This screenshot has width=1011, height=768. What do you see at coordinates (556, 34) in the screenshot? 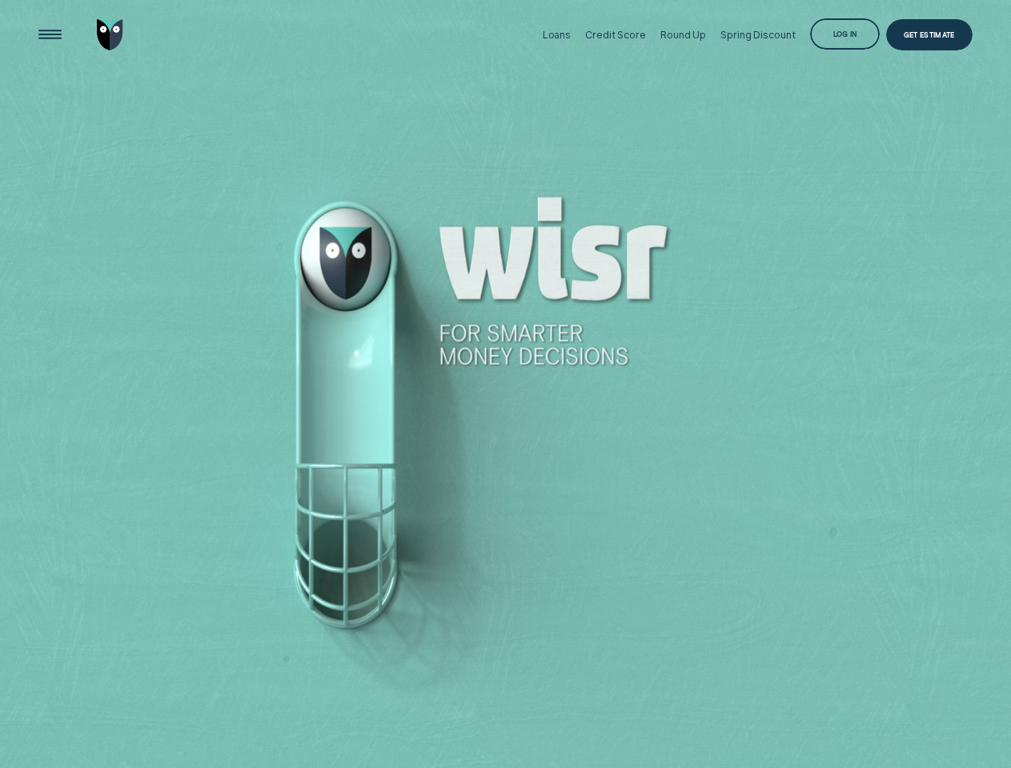
I see `div: Loans` at bounding box center [556, 34].